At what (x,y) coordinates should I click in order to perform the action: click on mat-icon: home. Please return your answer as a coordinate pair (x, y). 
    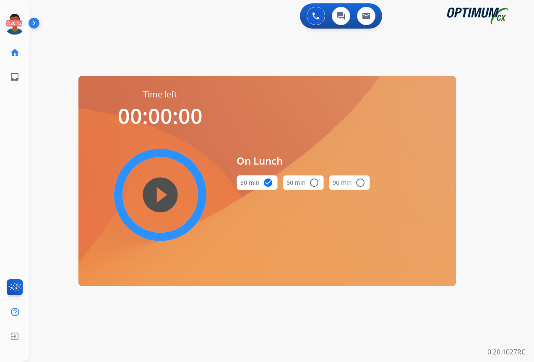
    Looking at the image, I should click on (15, 52).